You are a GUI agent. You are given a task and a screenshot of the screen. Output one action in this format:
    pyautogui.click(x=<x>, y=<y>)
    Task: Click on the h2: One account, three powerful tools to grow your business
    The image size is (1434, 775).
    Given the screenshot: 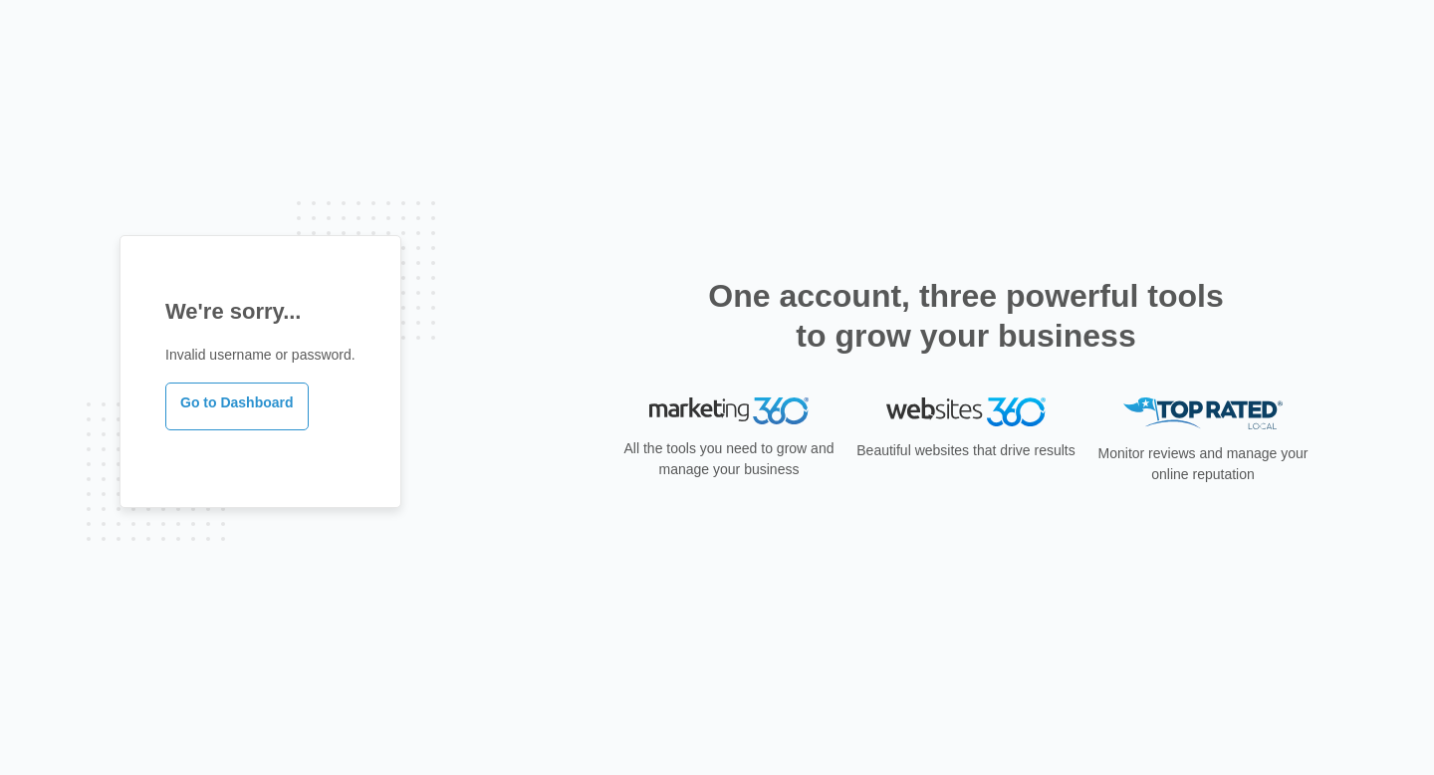 What is the action you would take?
    pyautogui.click(x=966, y=316)
    